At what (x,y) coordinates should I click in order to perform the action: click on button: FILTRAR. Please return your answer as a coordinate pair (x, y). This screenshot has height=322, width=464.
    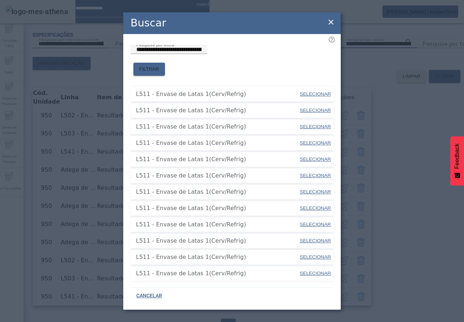
    Looking at the image, I should click on (149, 69).